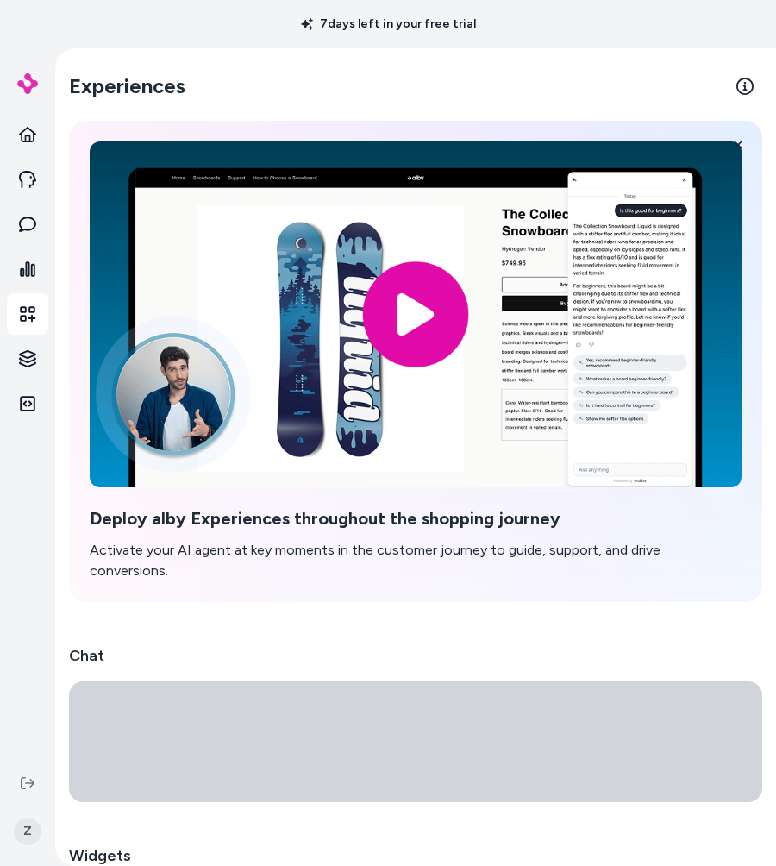 The image size is (776, 866). I want to click on button: Z, so click(28, 831).